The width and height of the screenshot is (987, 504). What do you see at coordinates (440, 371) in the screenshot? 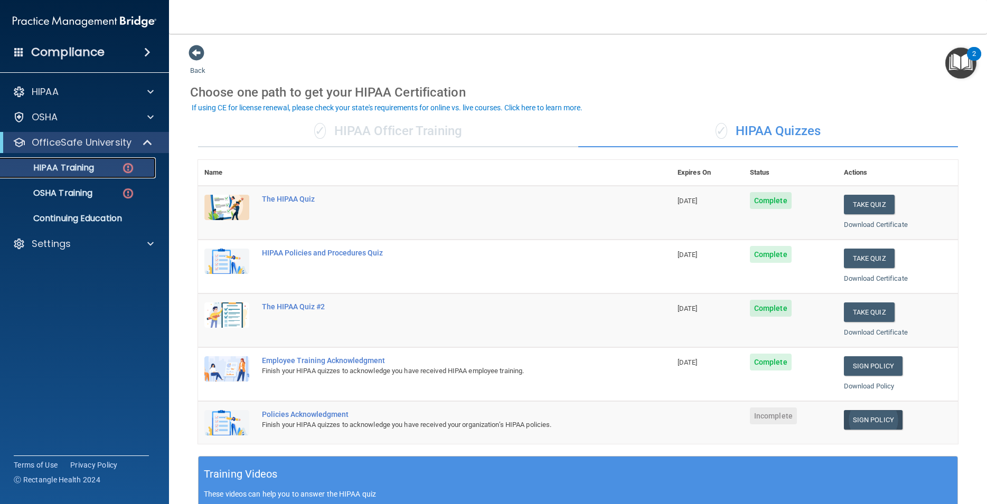
I see `div: Finish your HIPAA quizzes to acknowledge you have received HIPAA employee training.` at bounding box center [440, 371].